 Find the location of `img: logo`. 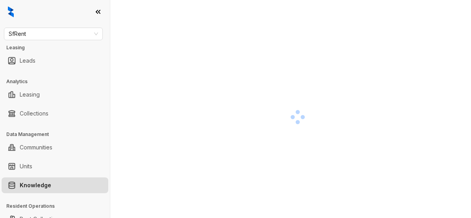

img: logo is located at coordinates (11, 12).